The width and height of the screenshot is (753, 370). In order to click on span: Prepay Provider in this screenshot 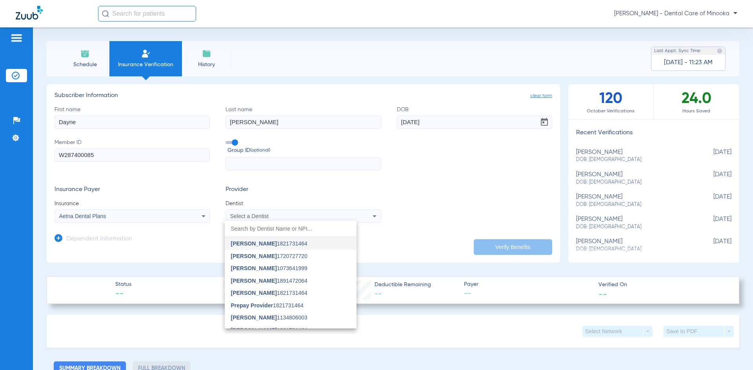, I will do `click(252, 306)`.